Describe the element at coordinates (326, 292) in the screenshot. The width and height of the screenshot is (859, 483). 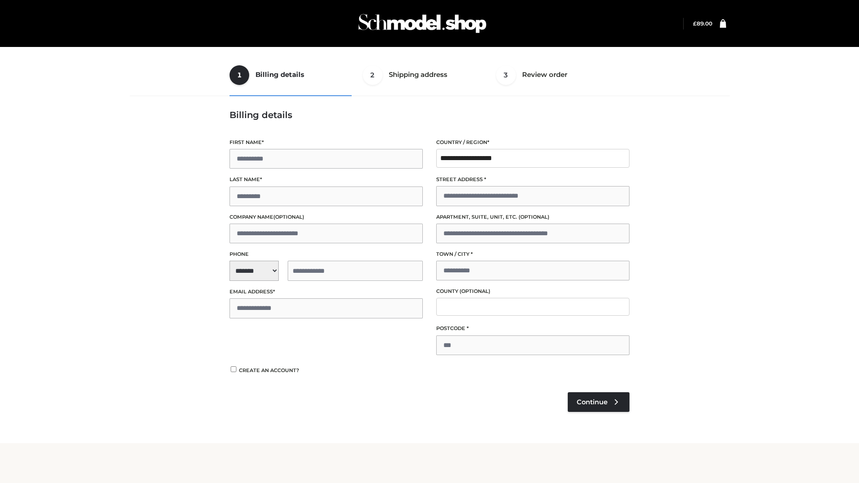
I see `label: Email address` at that location.